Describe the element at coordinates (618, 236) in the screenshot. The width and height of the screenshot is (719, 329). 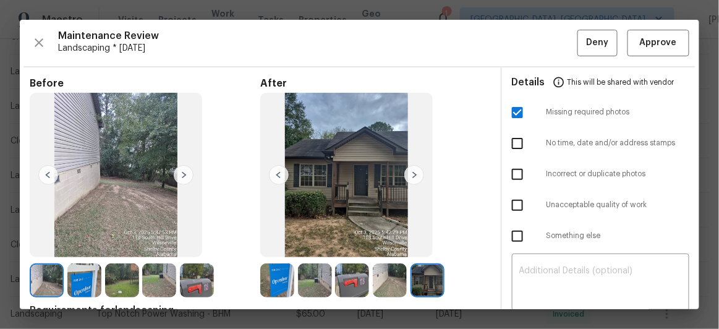
I see `span: Something else` at that location.